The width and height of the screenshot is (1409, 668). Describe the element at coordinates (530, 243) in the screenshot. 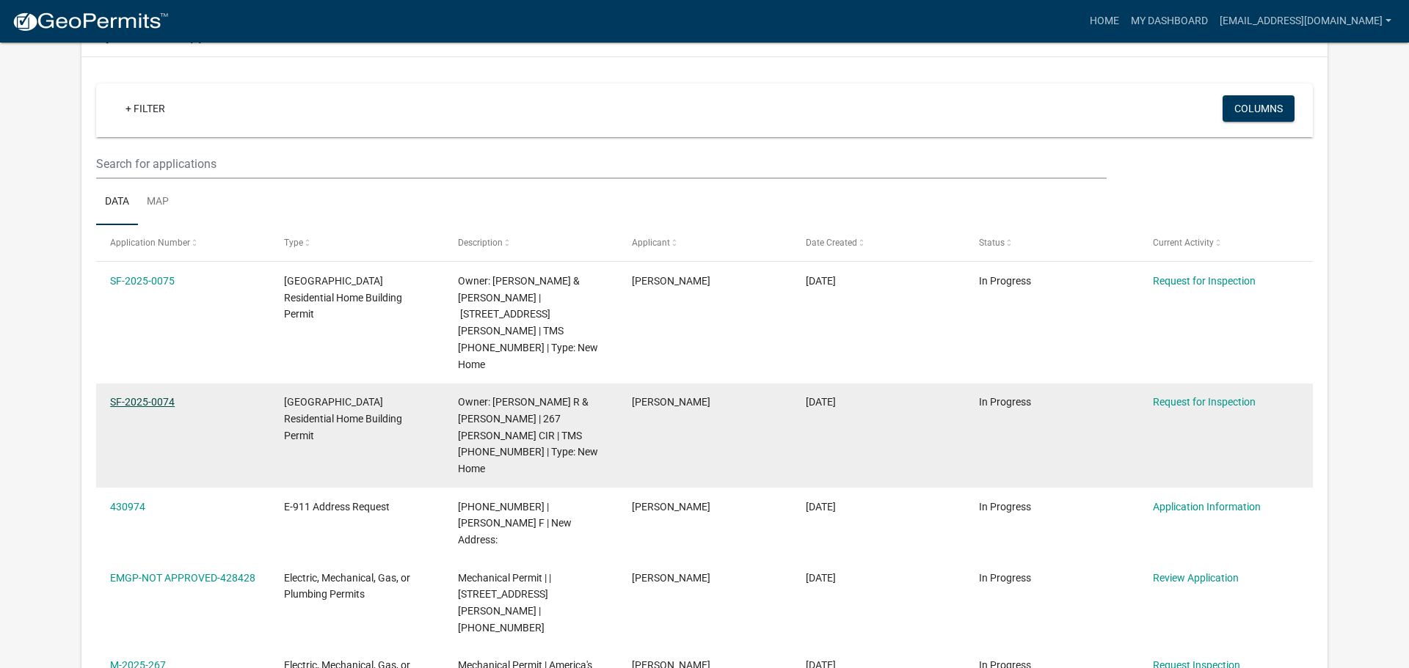

I see `datatable-header-cell: Description` at that location.